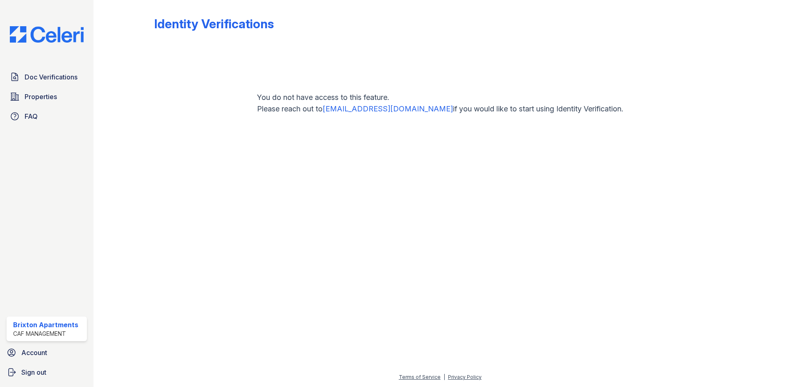 The width and height of the screenshot is (787, 387). Describe the element at coordinates (34, 353) in the screenshot. I see `span: Account` at that location.